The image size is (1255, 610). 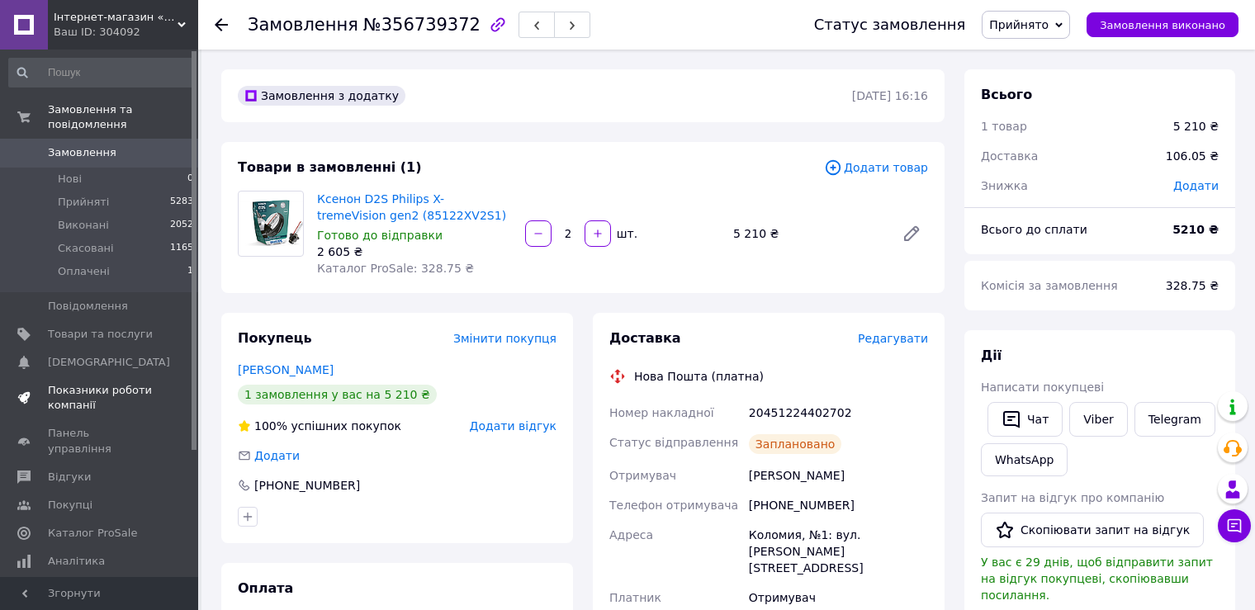 What do you see at coordinates (102, 73) in the screenshot?
I see `input: Пошук` at bounding box center [102, 73].